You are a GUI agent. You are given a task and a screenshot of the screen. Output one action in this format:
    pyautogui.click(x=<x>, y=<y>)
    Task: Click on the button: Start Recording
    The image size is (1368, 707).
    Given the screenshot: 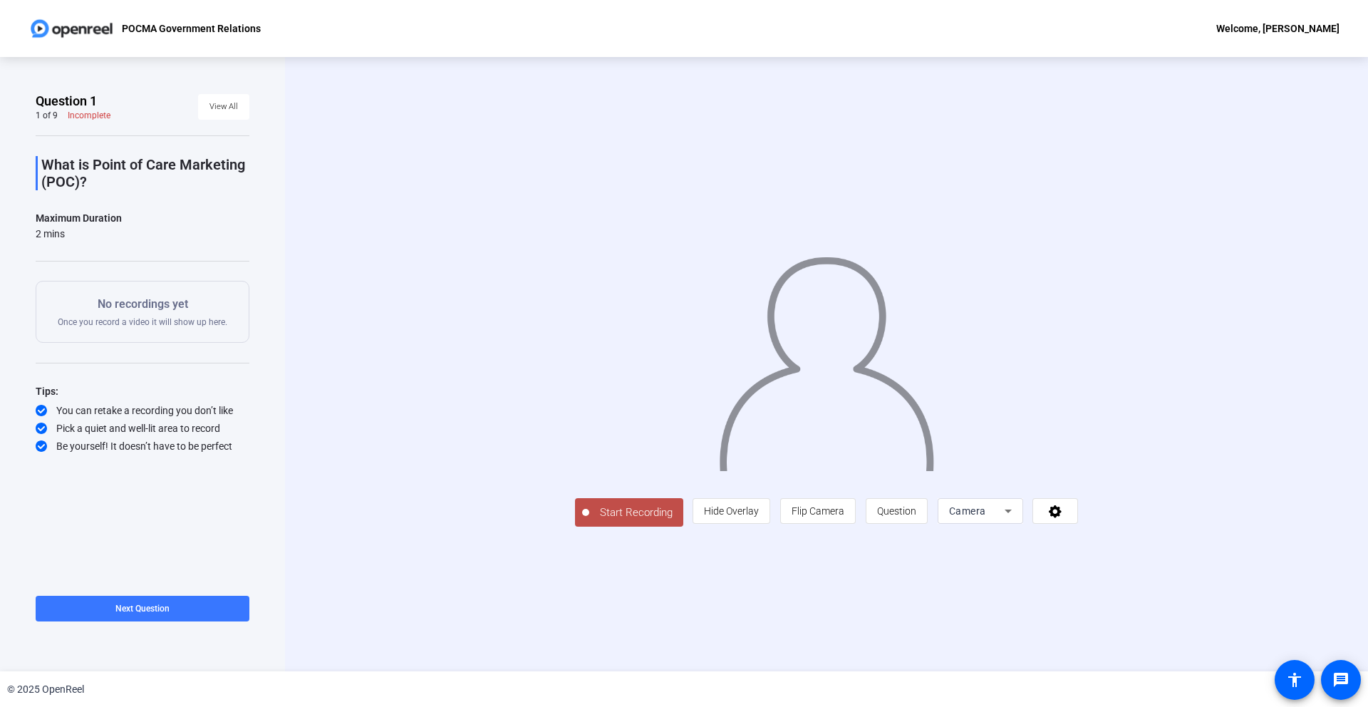 What is the action you would take?
    pyautogui.click(x=629, y=512)
    